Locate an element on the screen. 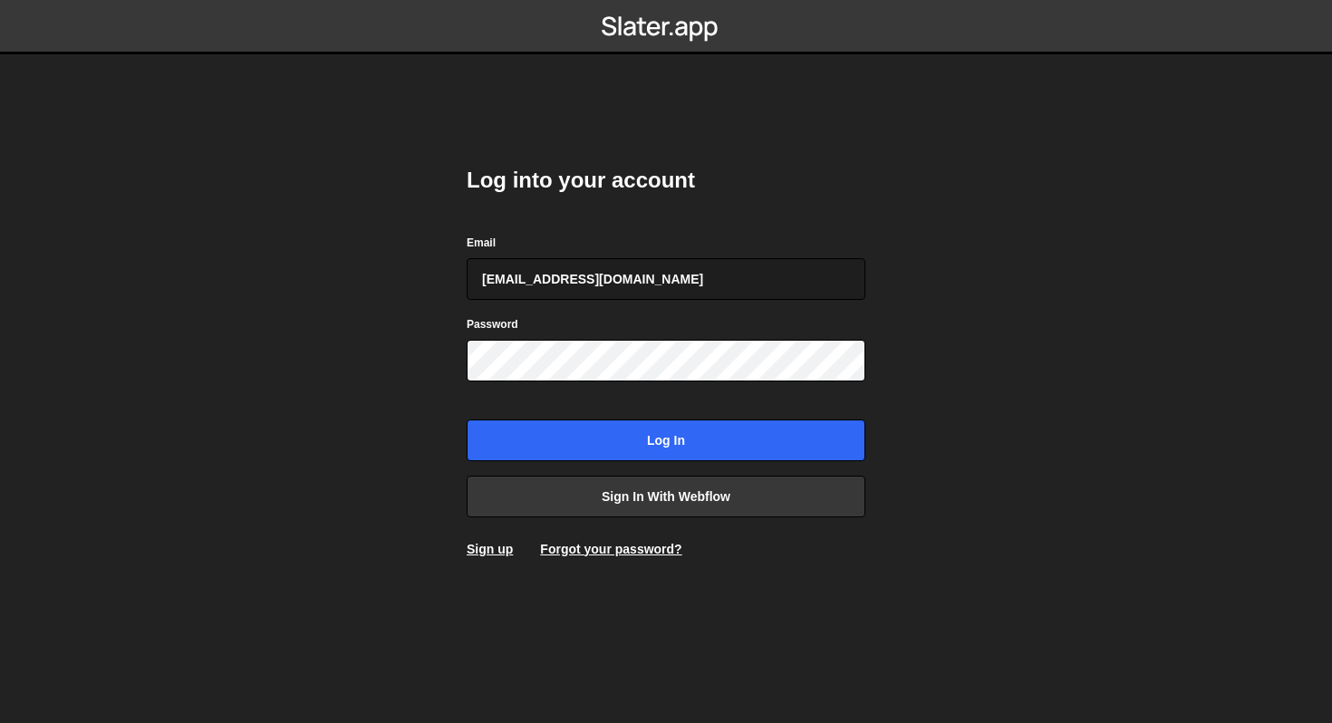  h2: Log into your account is located at coordinates (666, 180).